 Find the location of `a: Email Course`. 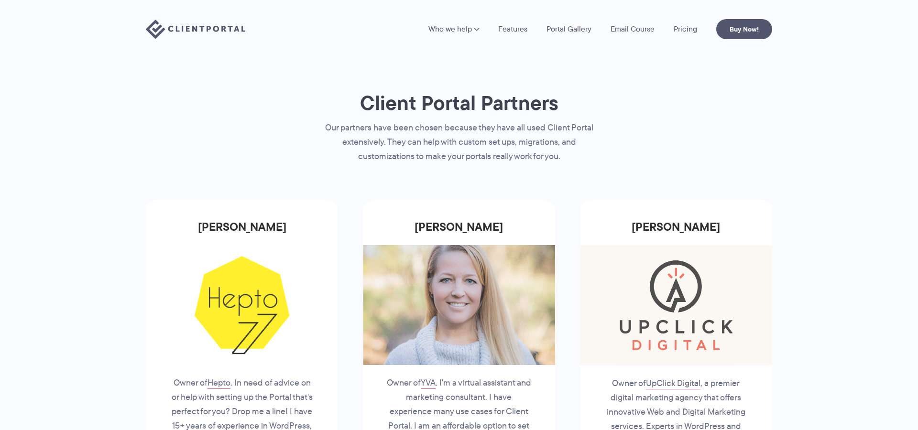

a: Email Course is located at coordinates (633, 29).